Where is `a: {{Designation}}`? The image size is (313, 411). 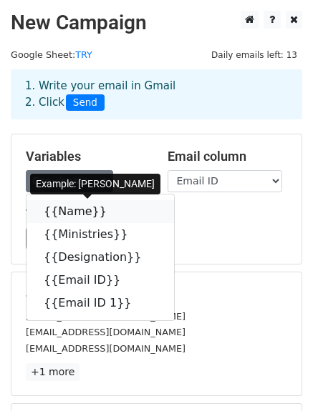 a: {{Designation}} is located at coordinates (100, 258).